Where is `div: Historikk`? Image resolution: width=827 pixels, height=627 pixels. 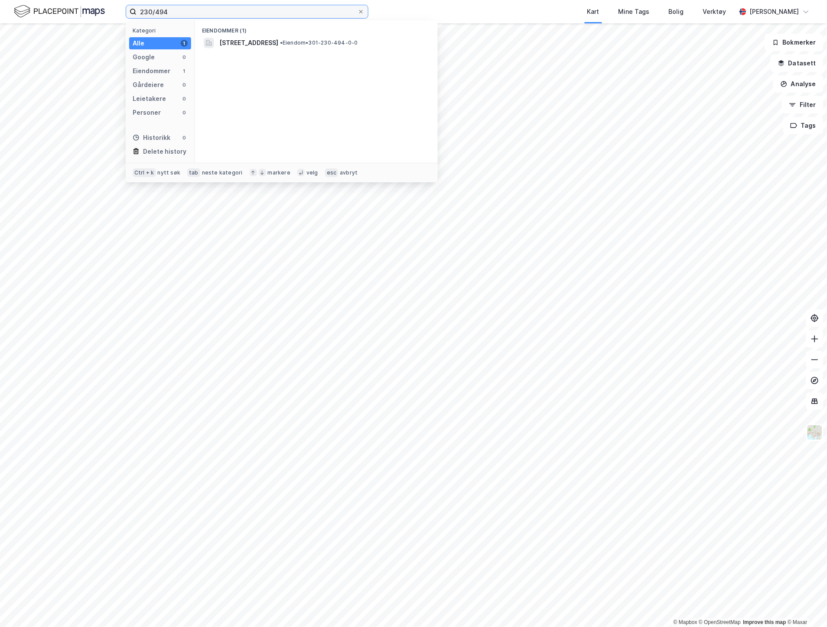 div: Historikk is located at coordinates (151, 138).